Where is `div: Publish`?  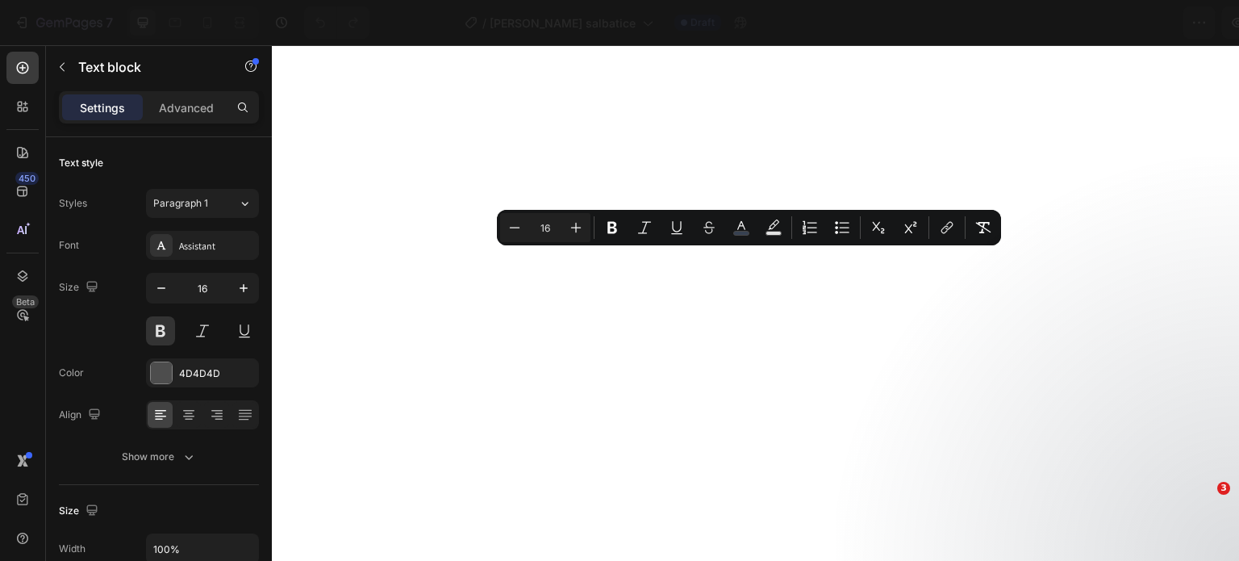 div: Publish is located at coordinates (1165, 23).